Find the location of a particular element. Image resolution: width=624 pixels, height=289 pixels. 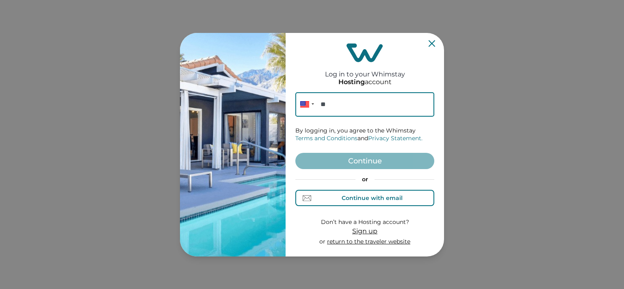

button: Close is located at coordinates (432, 43).